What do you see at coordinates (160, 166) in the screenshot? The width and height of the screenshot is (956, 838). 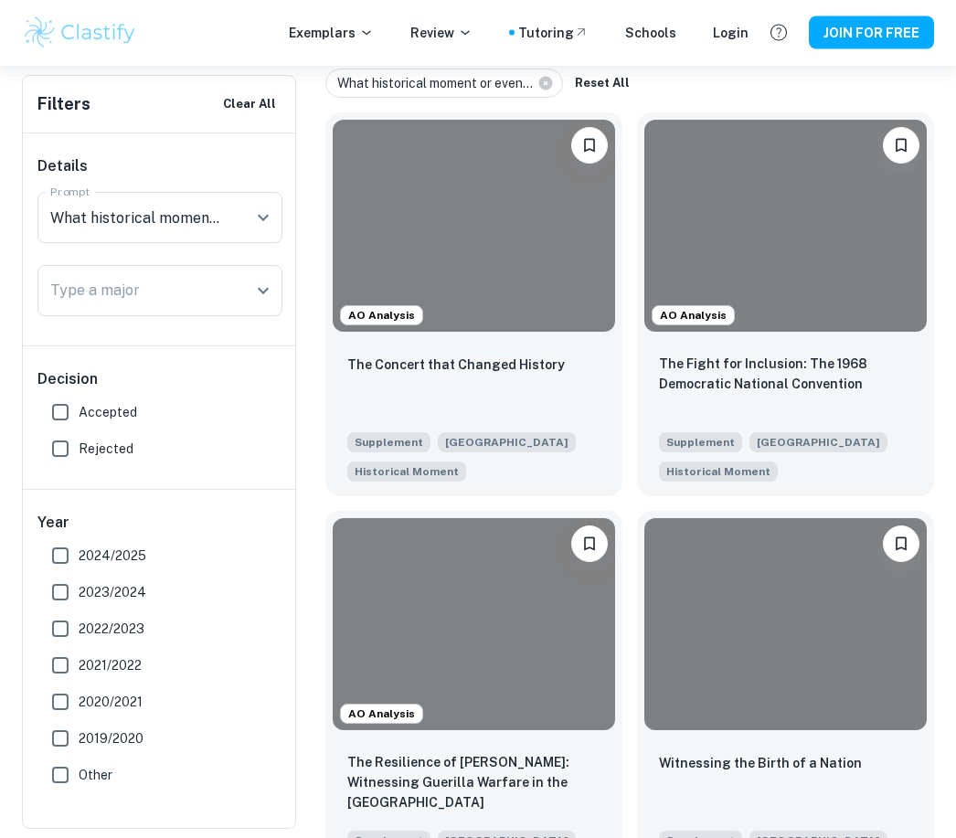 I see `h6: Details` at bounding box center [160, 166].